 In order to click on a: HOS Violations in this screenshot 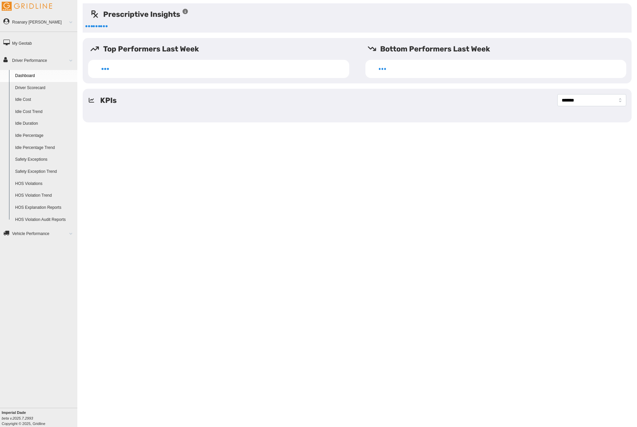, I will do `click(45, 184)`.